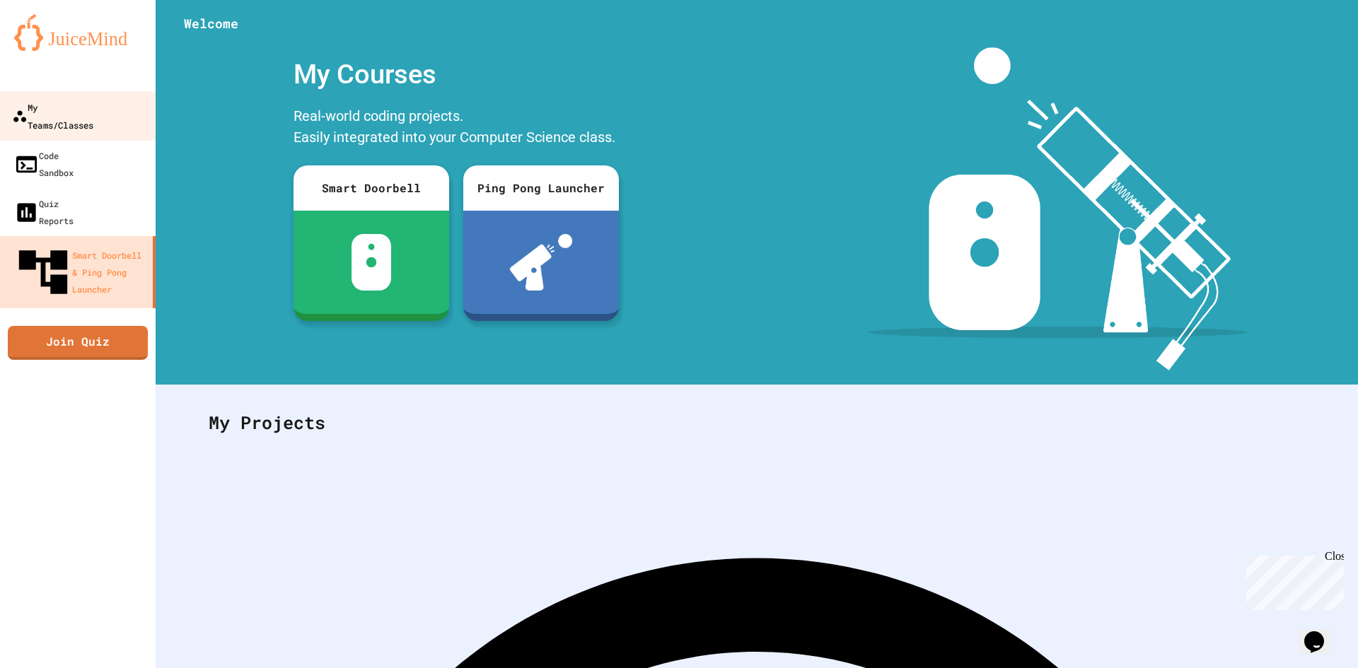 The image size is (1358, 668). I want to click on a: Join Quiz, so click(78, 343).